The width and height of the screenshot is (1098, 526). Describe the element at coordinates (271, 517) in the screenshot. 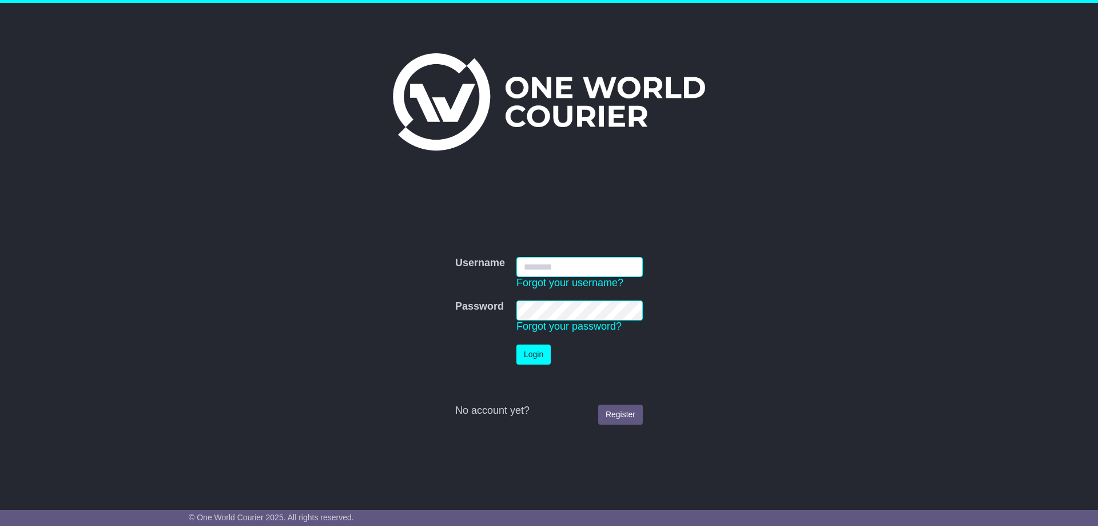

I see `span: © One World Courier 2025. All rights reserved.` at that location.